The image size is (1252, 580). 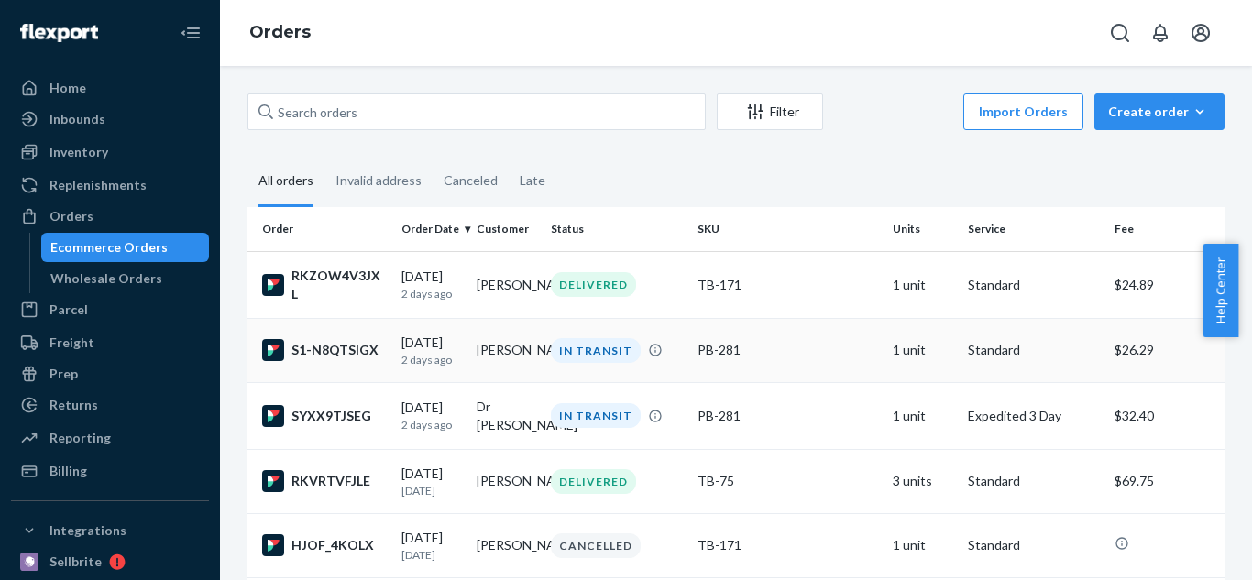 I want to click on a: Billing, so click(x=110, y=471).